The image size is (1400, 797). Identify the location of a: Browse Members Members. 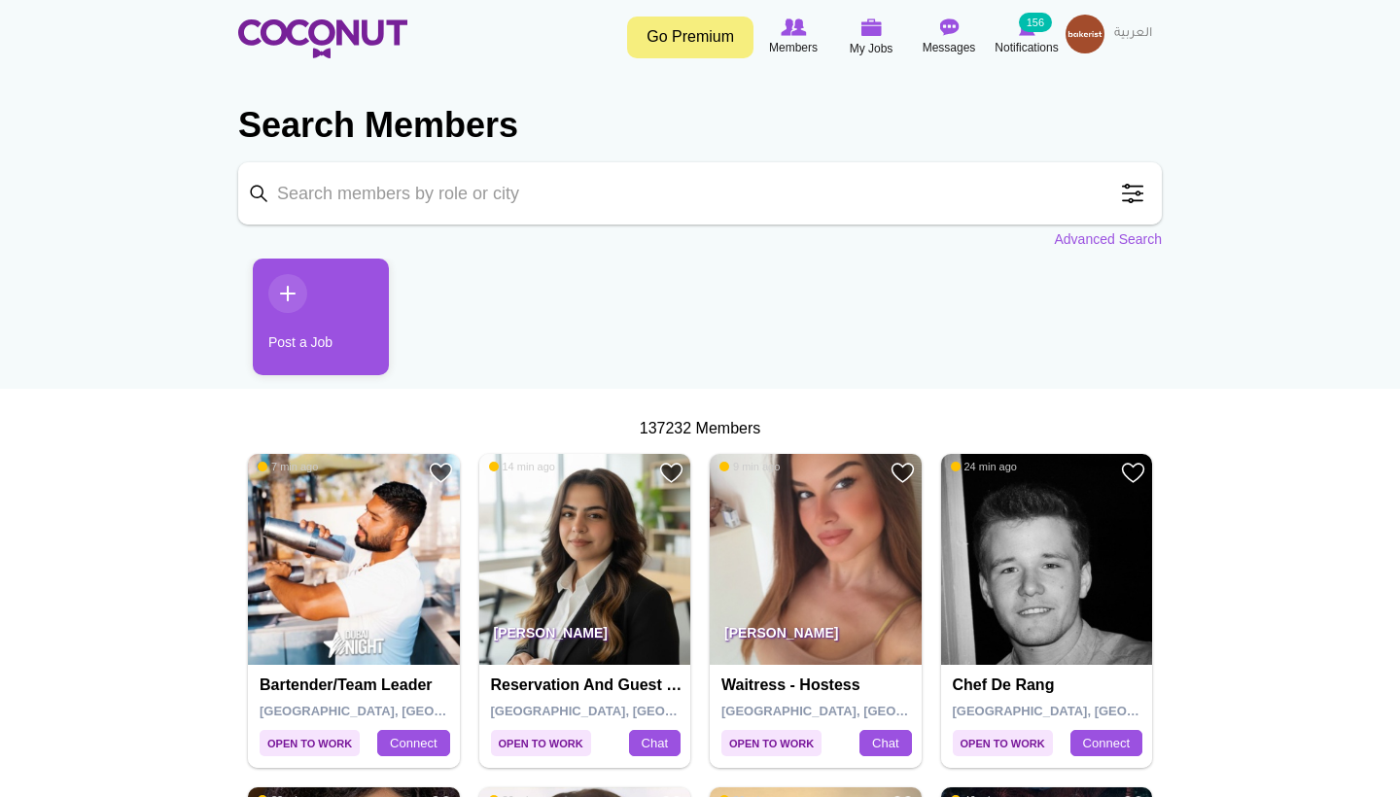
(793, 37).